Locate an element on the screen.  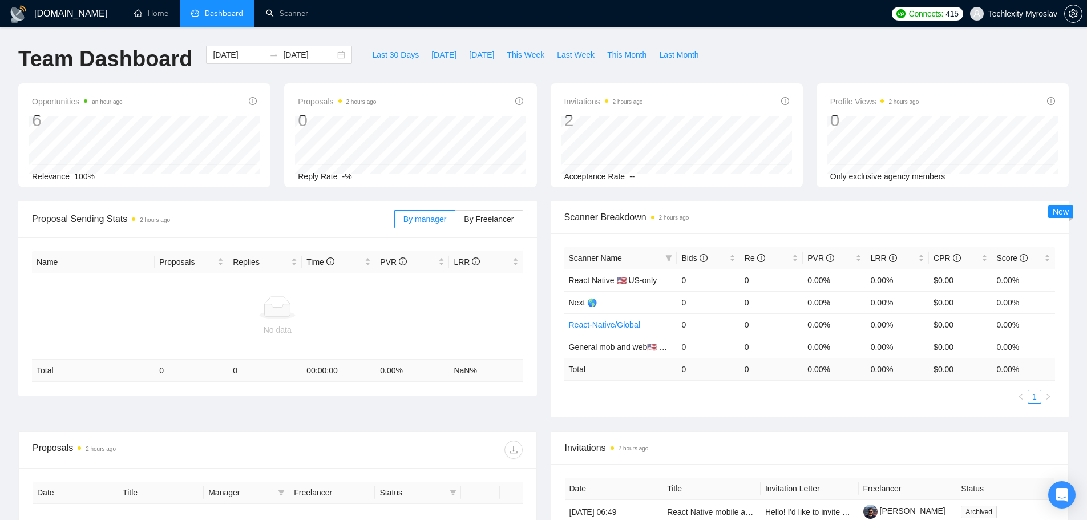
a: setting is located at coordinates (1073, 14).